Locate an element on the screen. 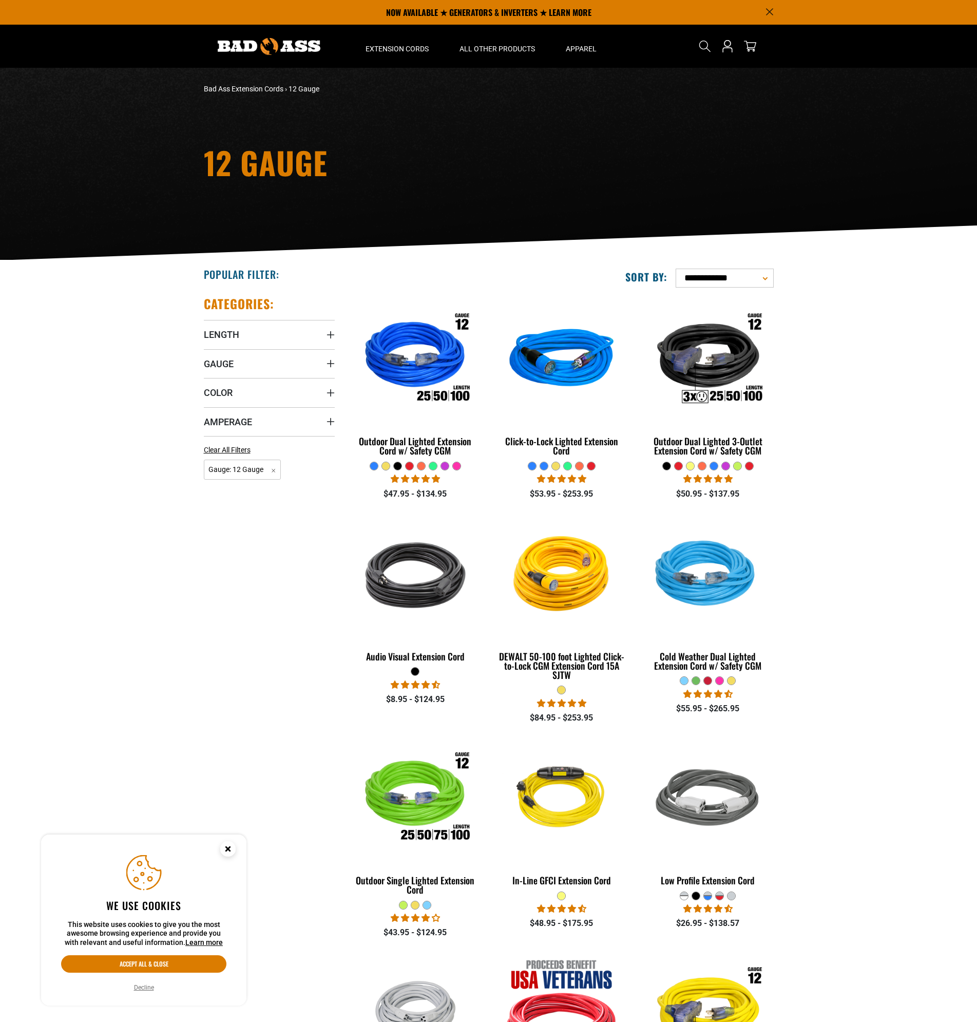 The width and height of the screenshot is (977, 1022). span: Extension Cords is located at coordinates (397, 49).